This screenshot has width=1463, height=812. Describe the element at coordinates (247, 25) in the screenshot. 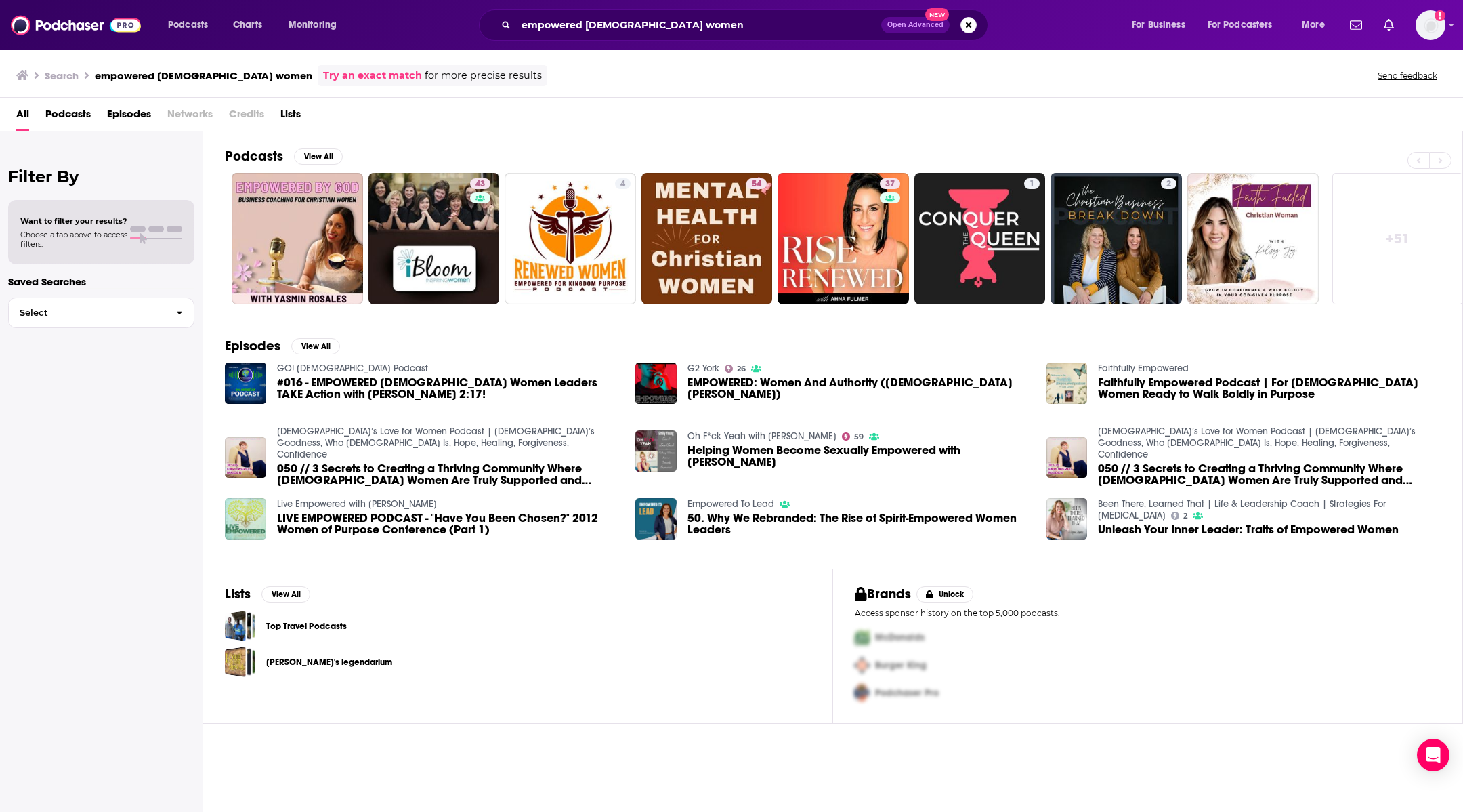

I see `span: Charts` at that location.